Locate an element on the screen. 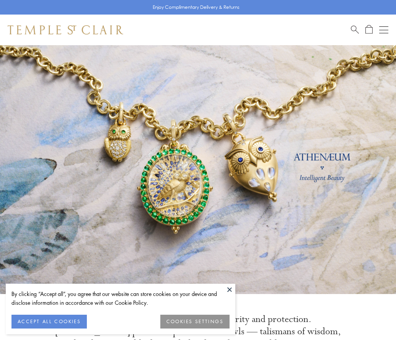 This screenshot has width=396, height=340. div: By clicking “Accept all”, you agree that our website can store cookies on your device and disclos... is located at coordinates (121, 298).